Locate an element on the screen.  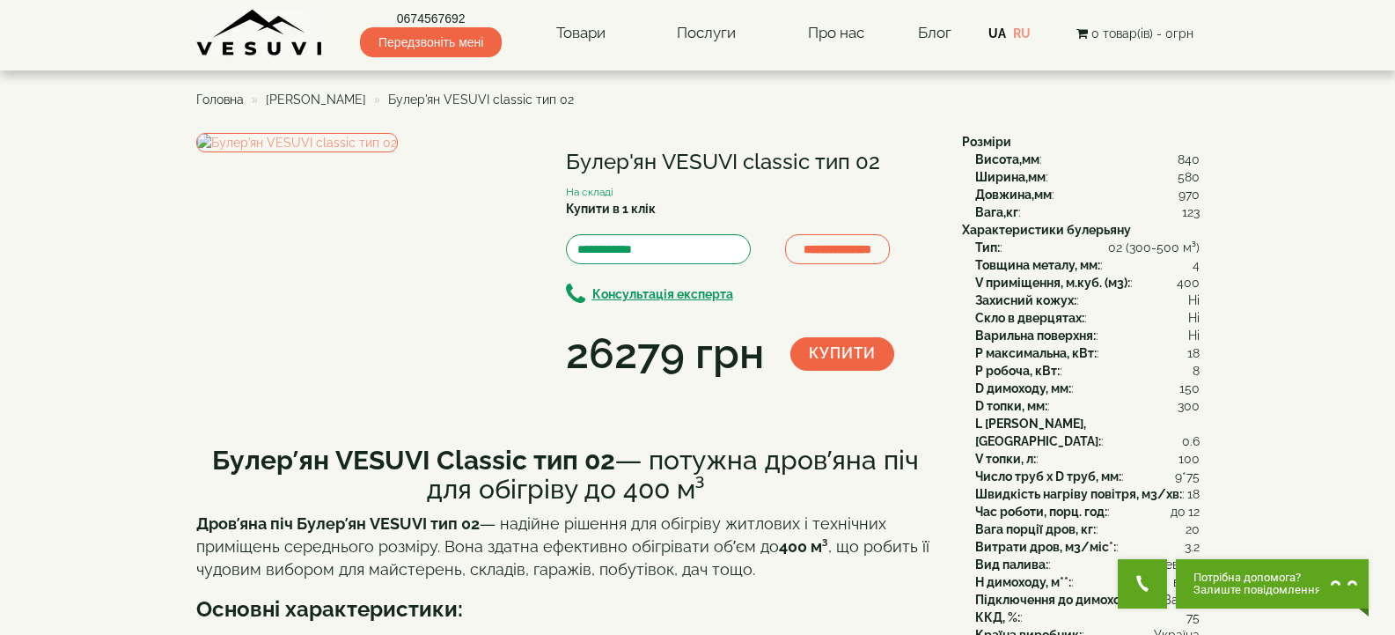
a: RU is located at coordinates (1022, 33).